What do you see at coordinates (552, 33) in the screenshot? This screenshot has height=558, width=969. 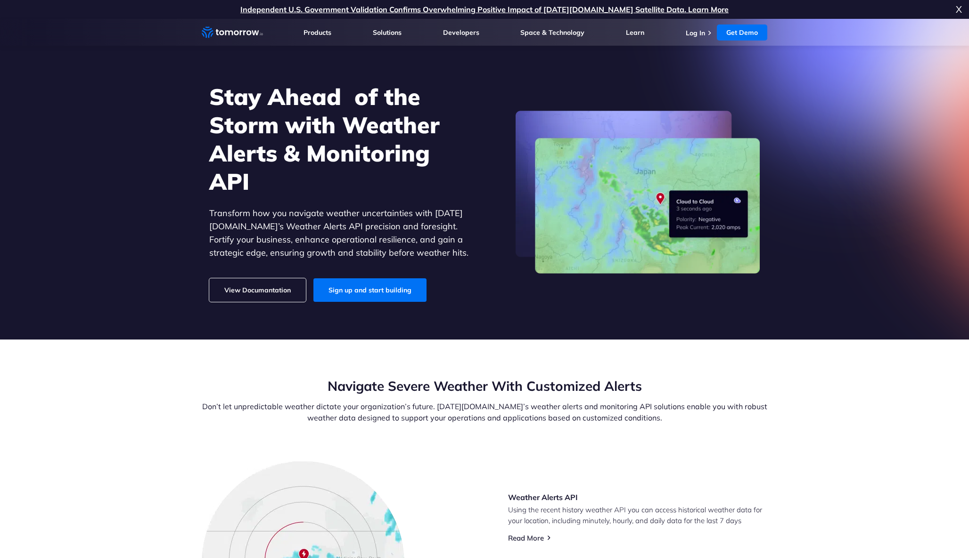 I see `a: Space & Technology` at bounding box center [552, 33].